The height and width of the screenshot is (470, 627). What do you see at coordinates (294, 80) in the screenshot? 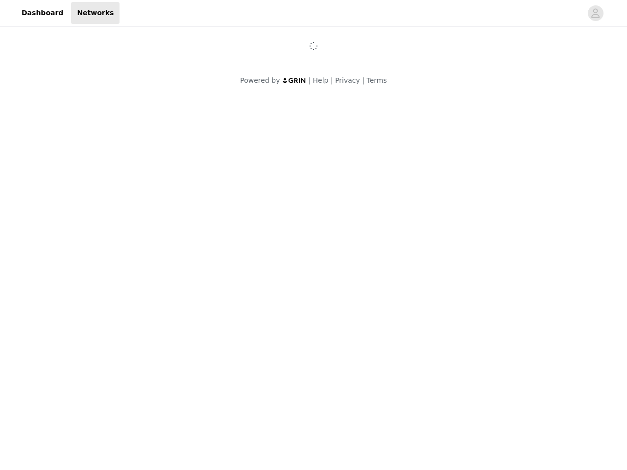
I see `img: logo` at bounding box center [294, 80].